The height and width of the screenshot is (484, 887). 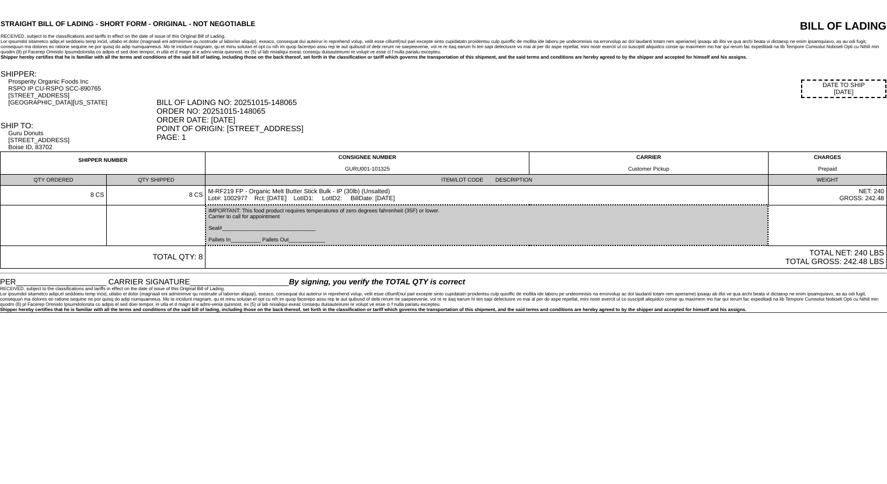 I want to click on div: SHIP TO:, so click(x=78, y=125).